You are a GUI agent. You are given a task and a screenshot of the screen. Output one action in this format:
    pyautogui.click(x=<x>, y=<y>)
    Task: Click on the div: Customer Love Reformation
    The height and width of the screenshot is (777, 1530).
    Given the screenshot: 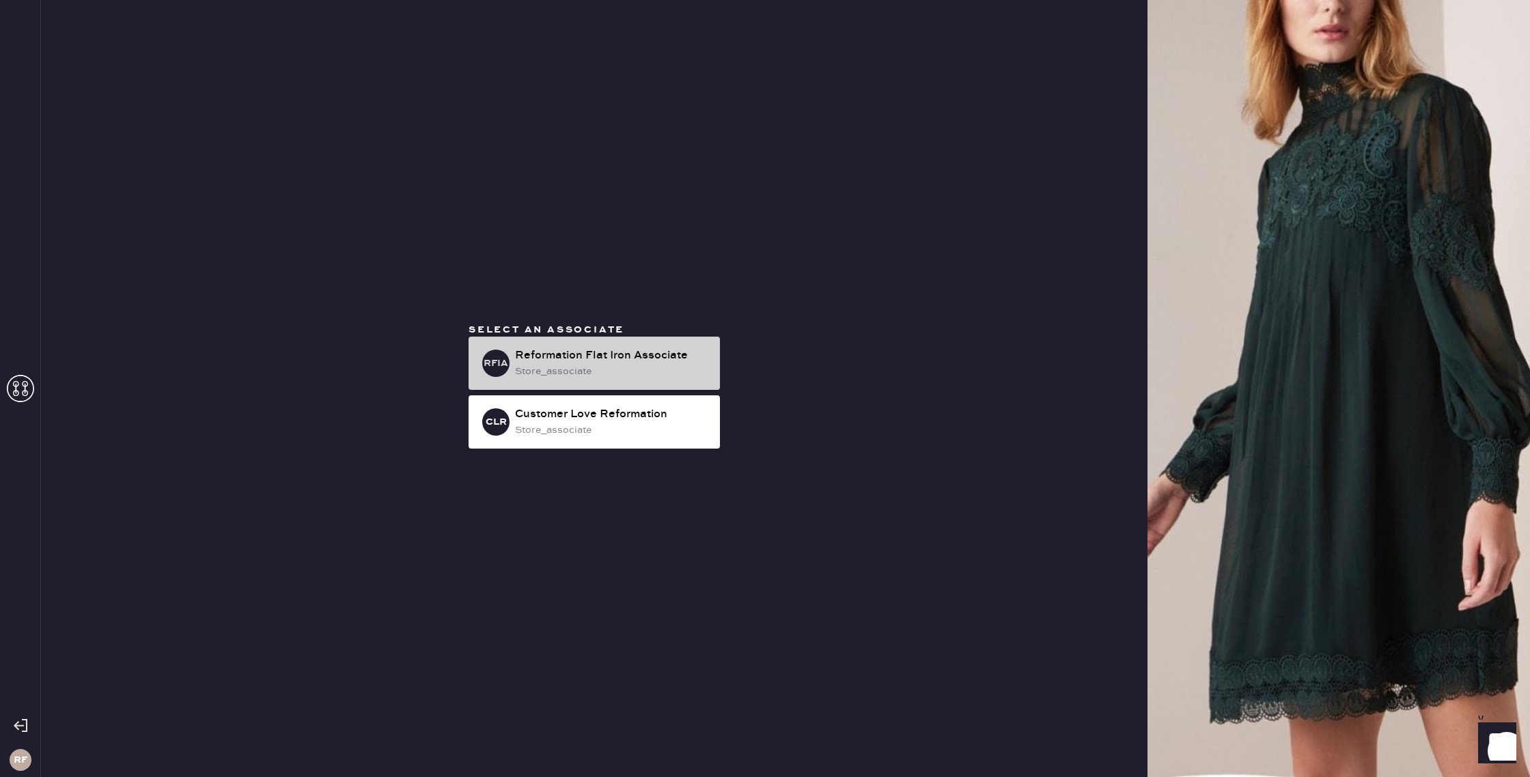 What is the action you would take?
    pyautogui.click(x=612, y=415)
    